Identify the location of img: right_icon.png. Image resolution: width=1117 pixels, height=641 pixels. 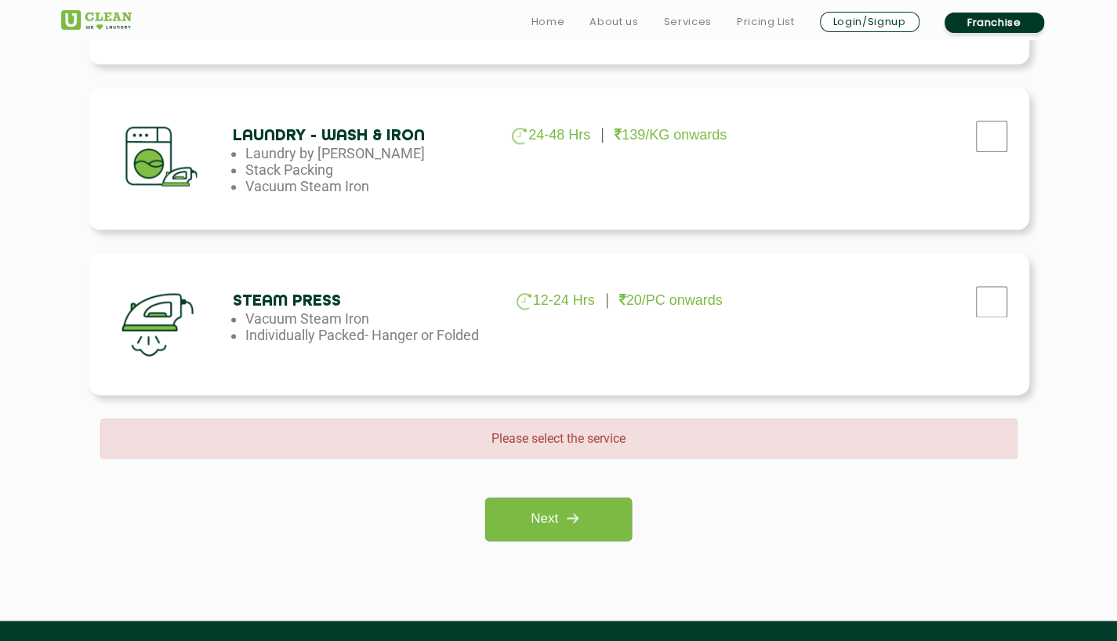
(572, 518).